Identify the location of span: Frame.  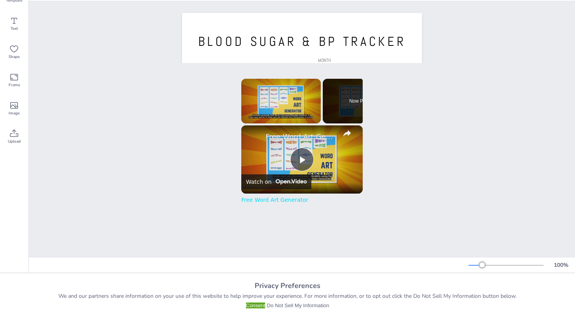
(14, 85).